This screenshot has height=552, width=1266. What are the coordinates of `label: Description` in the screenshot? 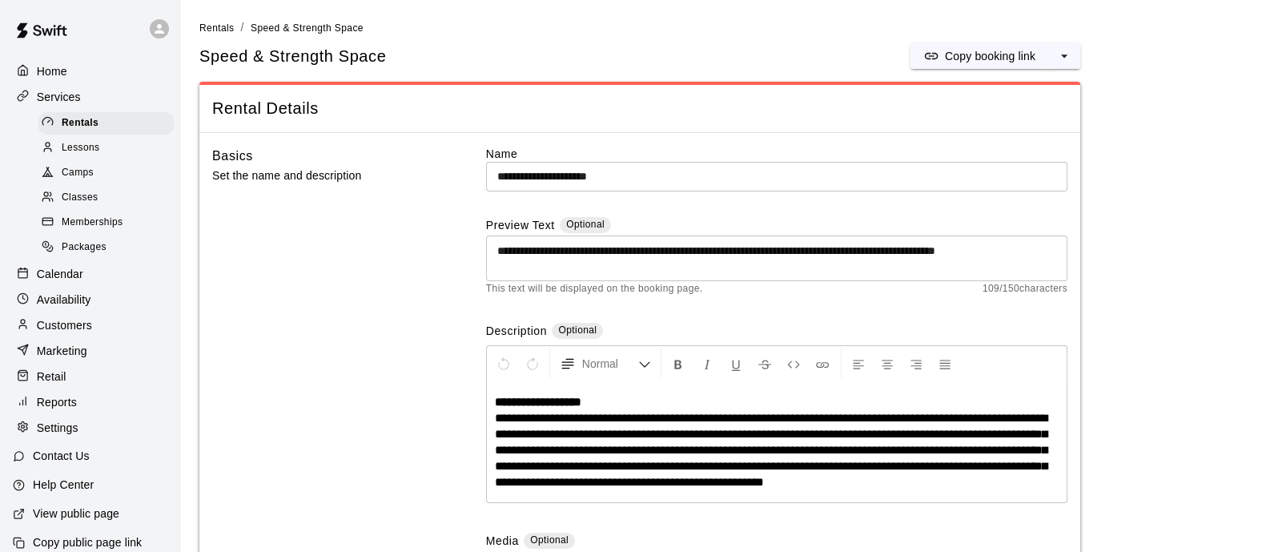 It's located at (517, 332).